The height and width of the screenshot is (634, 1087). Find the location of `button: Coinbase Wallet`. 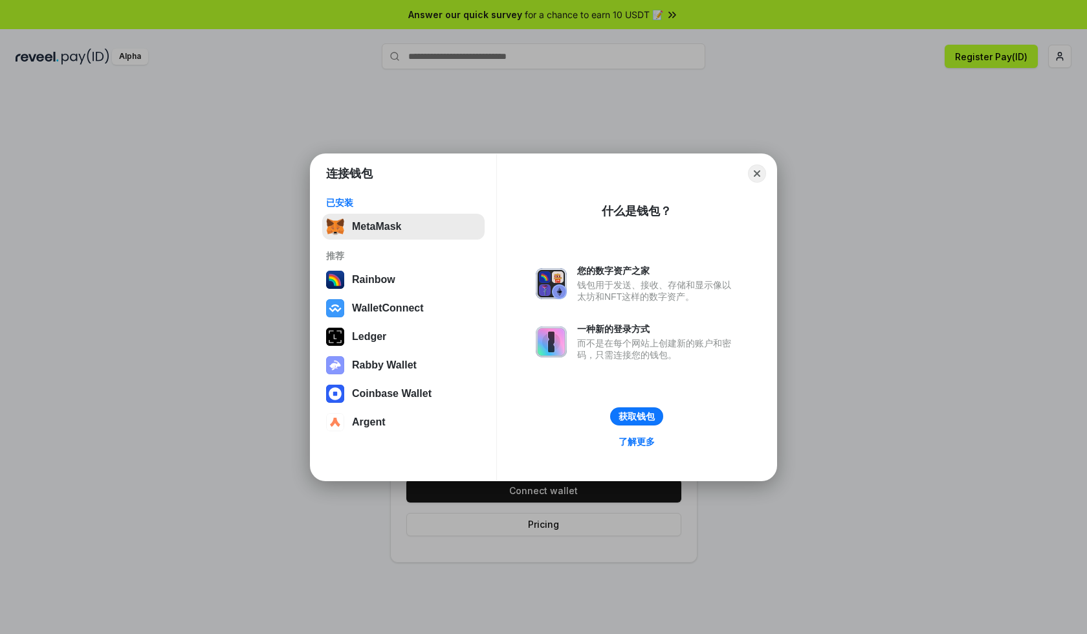

button: Coinbase Wallet is located at coordinates (403, 394).